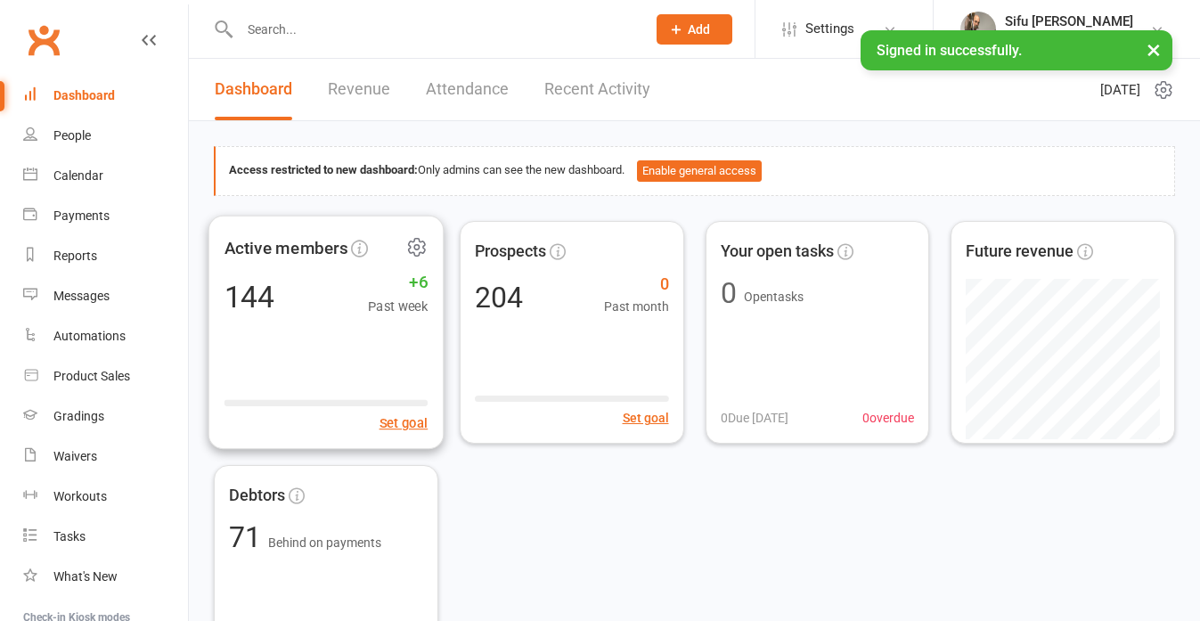 The image size is (1200, 621). What do you see at coordinates (105, 576) in the screenshot?
I see `a: What's New` at bounding box center [105, 576].